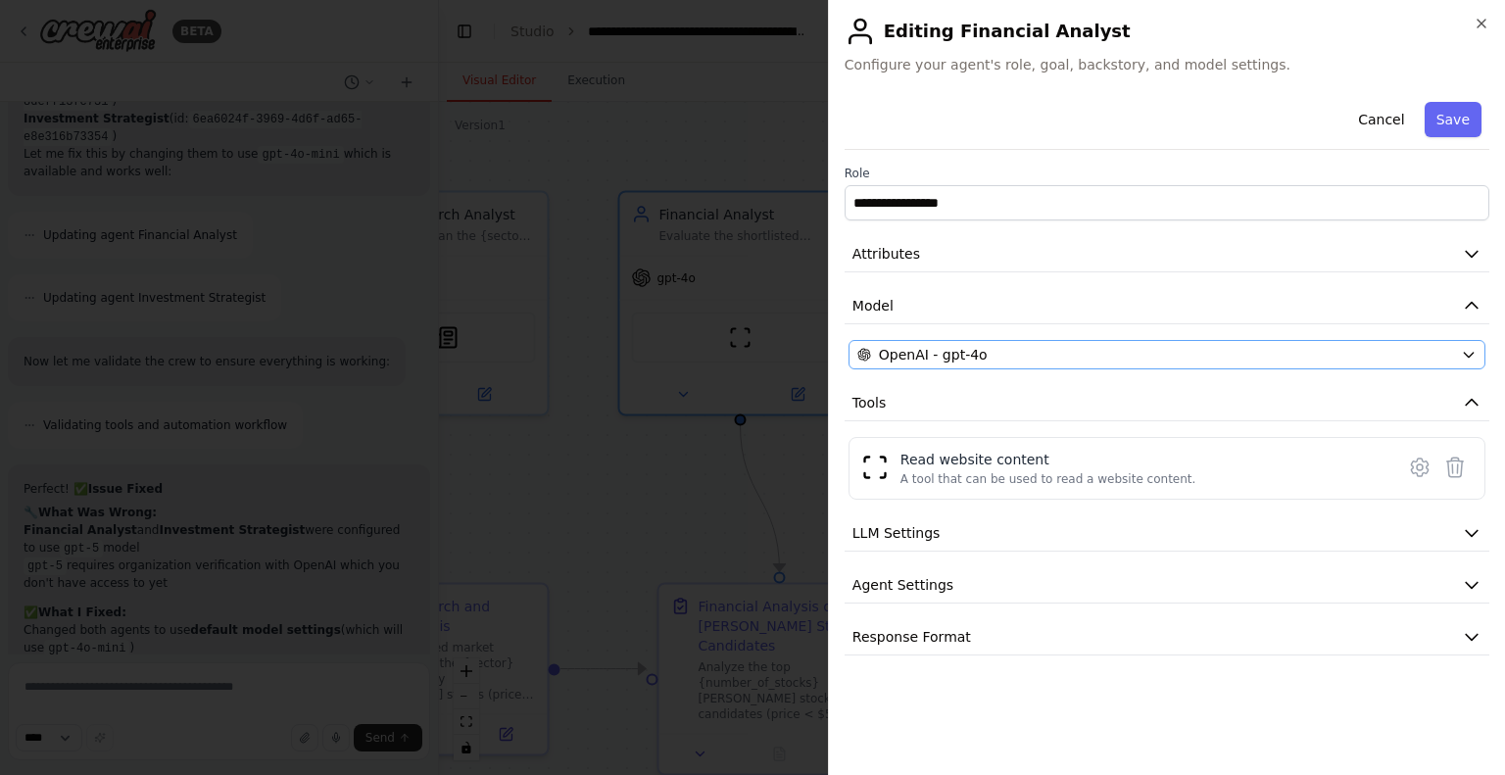 This screenshot has width=1505, height=775. I want to click on span: Tools, so click(869, 403).